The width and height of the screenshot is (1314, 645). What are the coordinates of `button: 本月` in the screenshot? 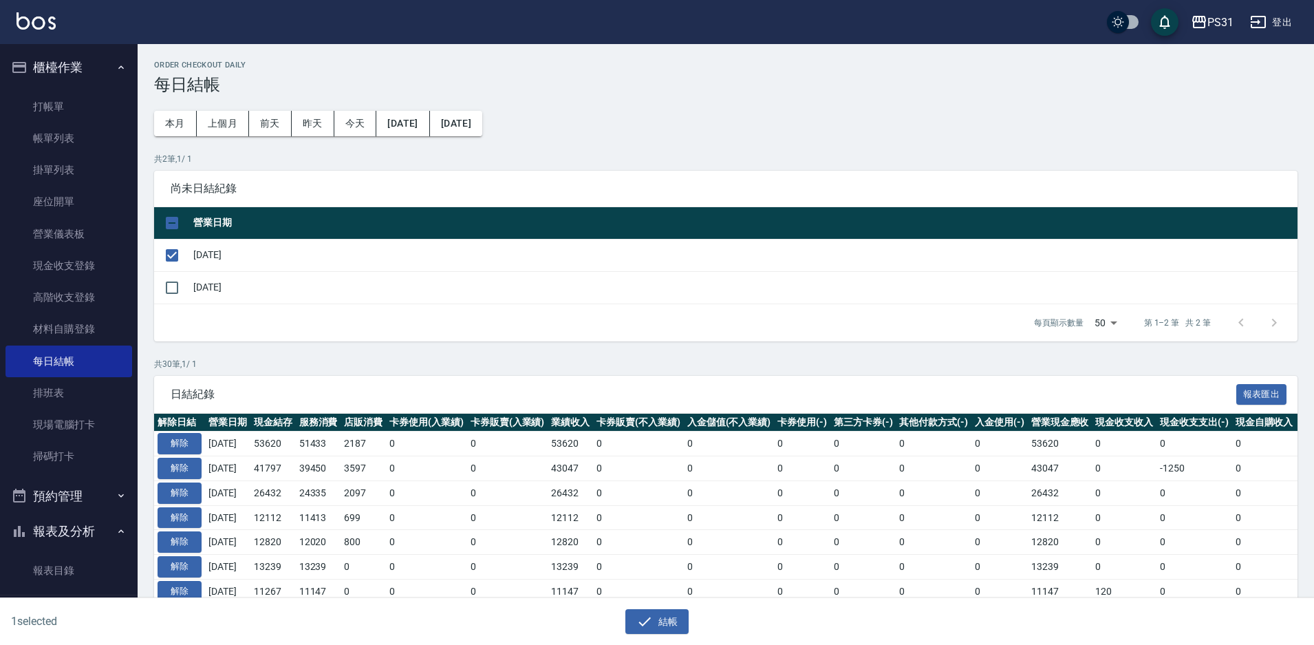 It's located at (175, 123).